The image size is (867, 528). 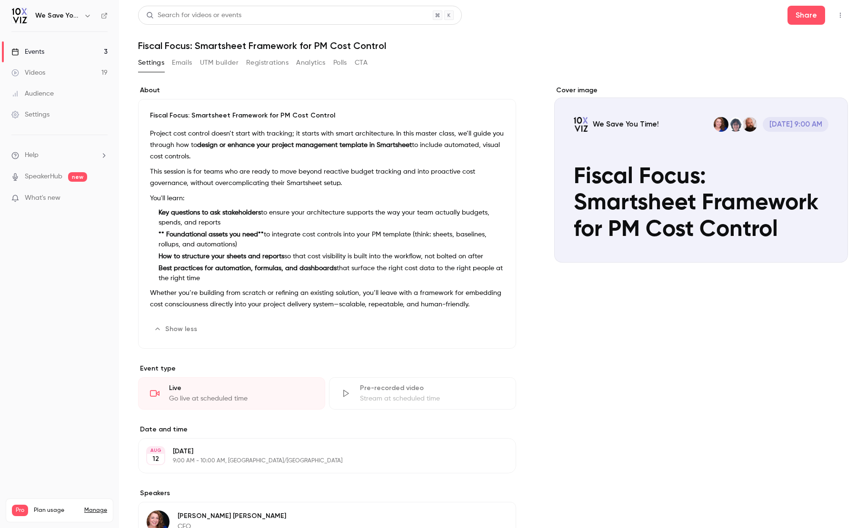 I want to click on strong: How to structure your sheets and reports, so click(x=221, y=257).